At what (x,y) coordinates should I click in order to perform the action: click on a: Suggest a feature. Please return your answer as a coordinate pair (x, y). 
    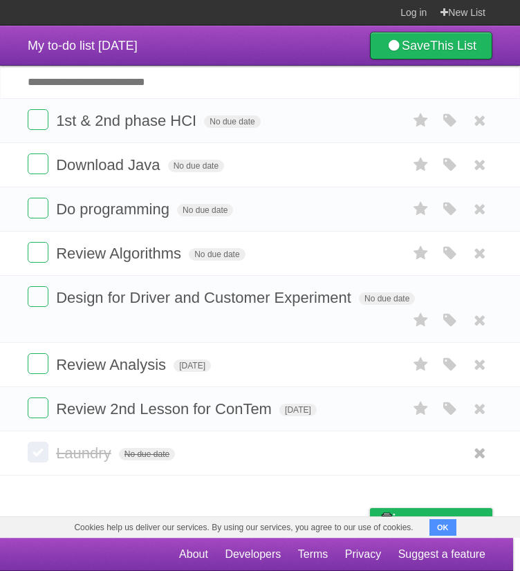
    Looking at the image, I should click on (442, 555).